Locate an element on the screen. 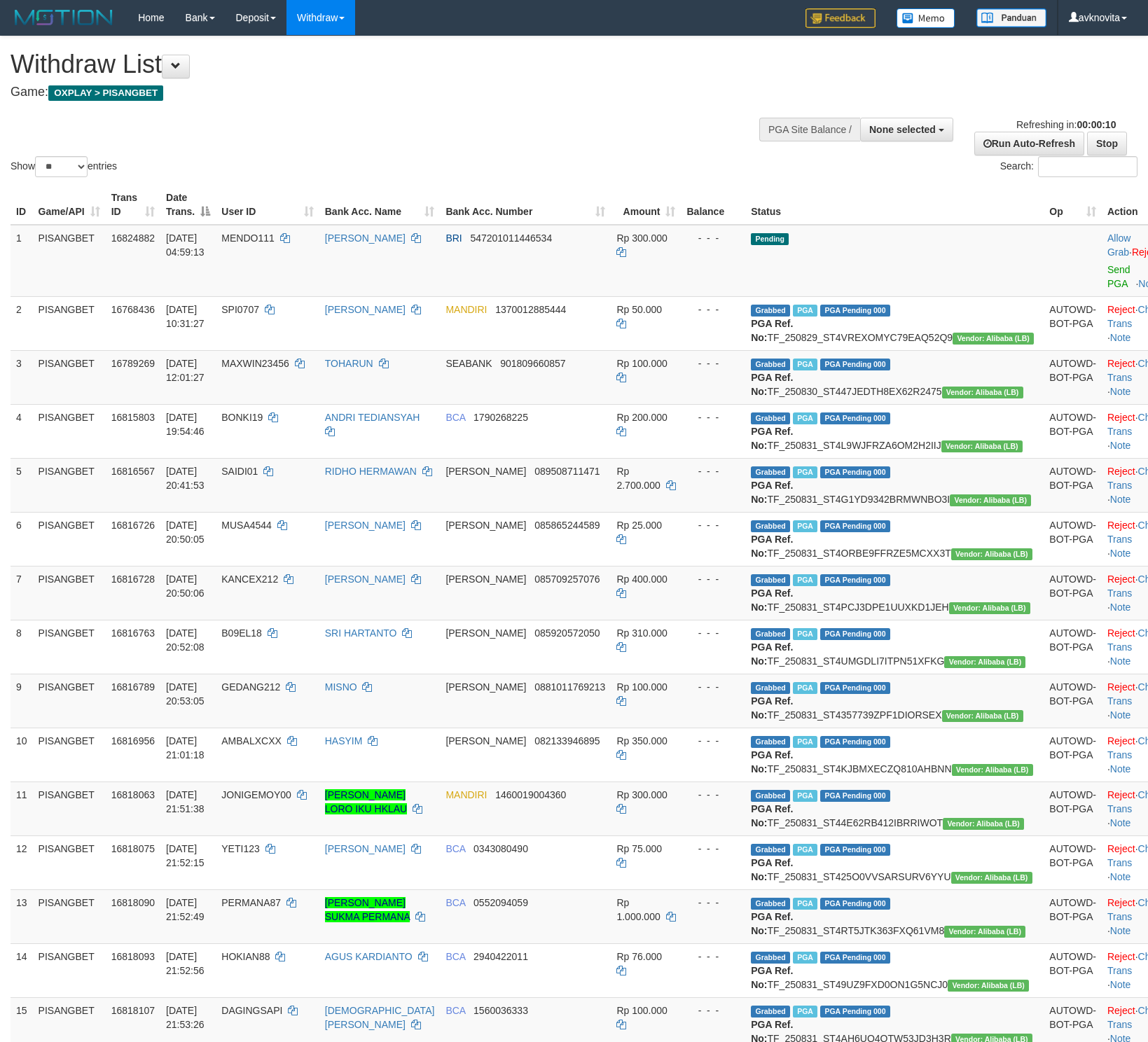  span: Marked by avknovita is located at coordinates (804, 741).